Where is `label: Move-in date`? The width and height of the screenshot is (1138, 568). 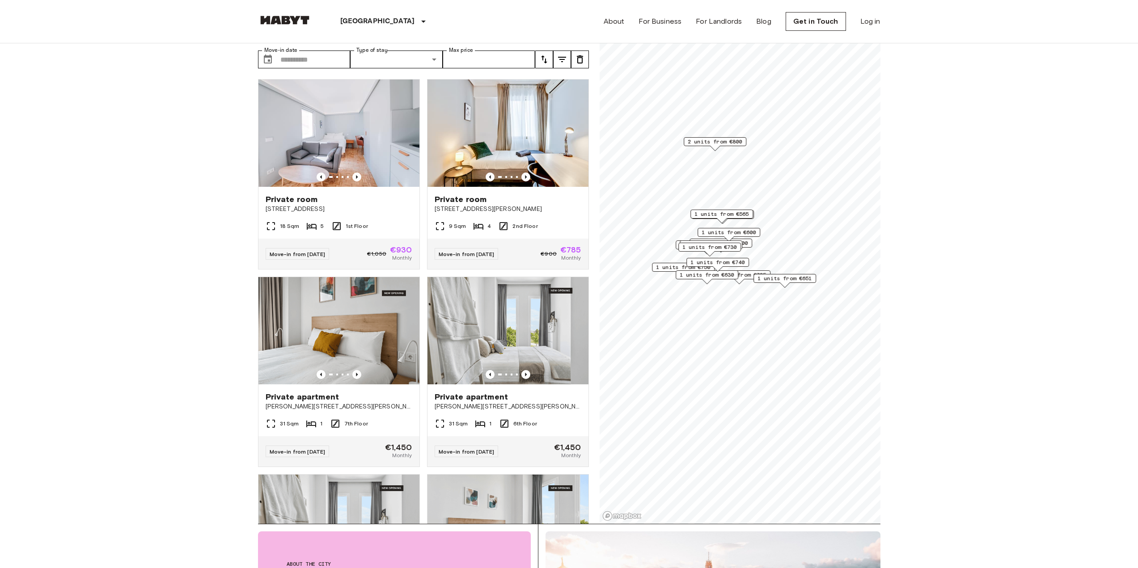
label: Move-in date is located at coordinates (281, 50).